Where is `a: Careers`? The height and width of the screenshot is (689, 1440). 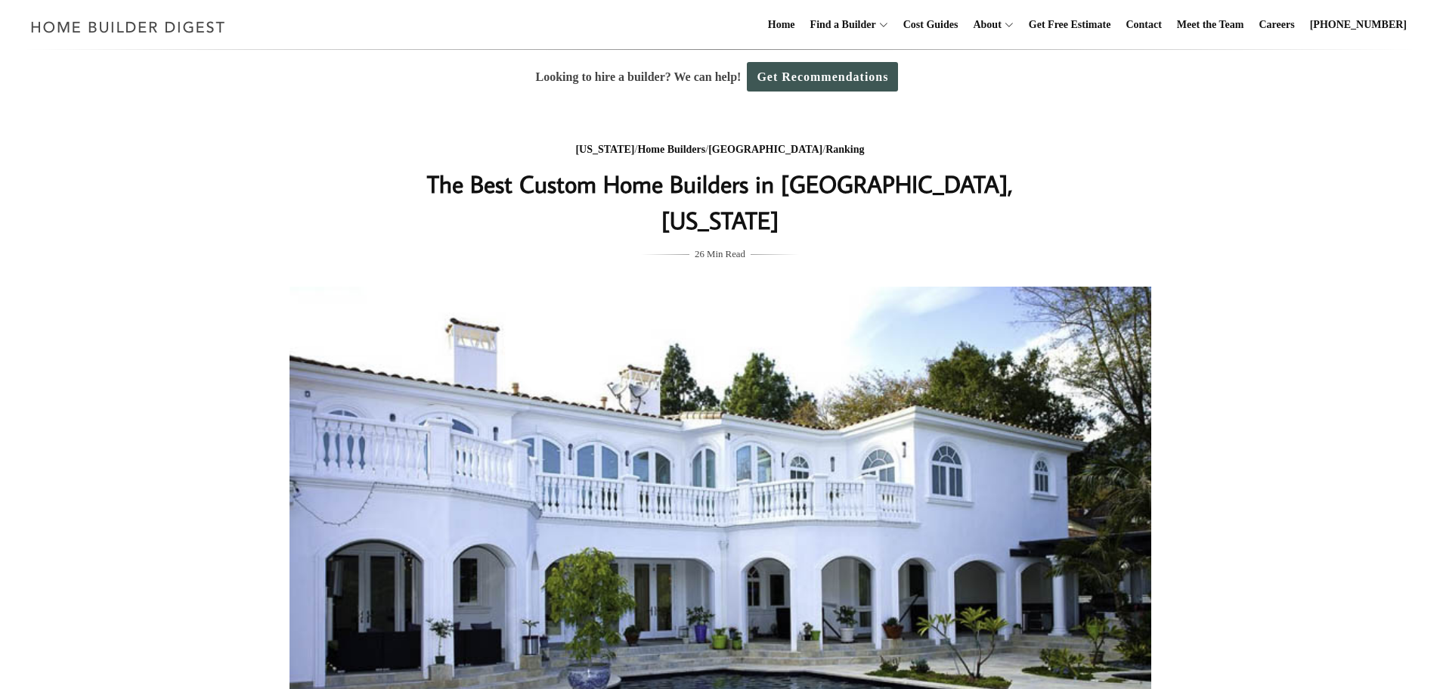
a: Careers is located at coordinates (1277, 25).